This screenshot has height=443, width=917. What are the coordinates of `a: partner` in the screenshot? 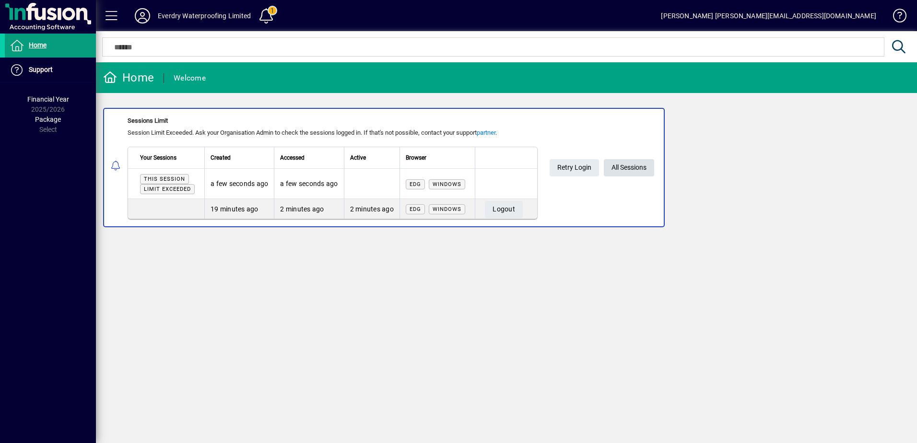 It's located at (486, 132).